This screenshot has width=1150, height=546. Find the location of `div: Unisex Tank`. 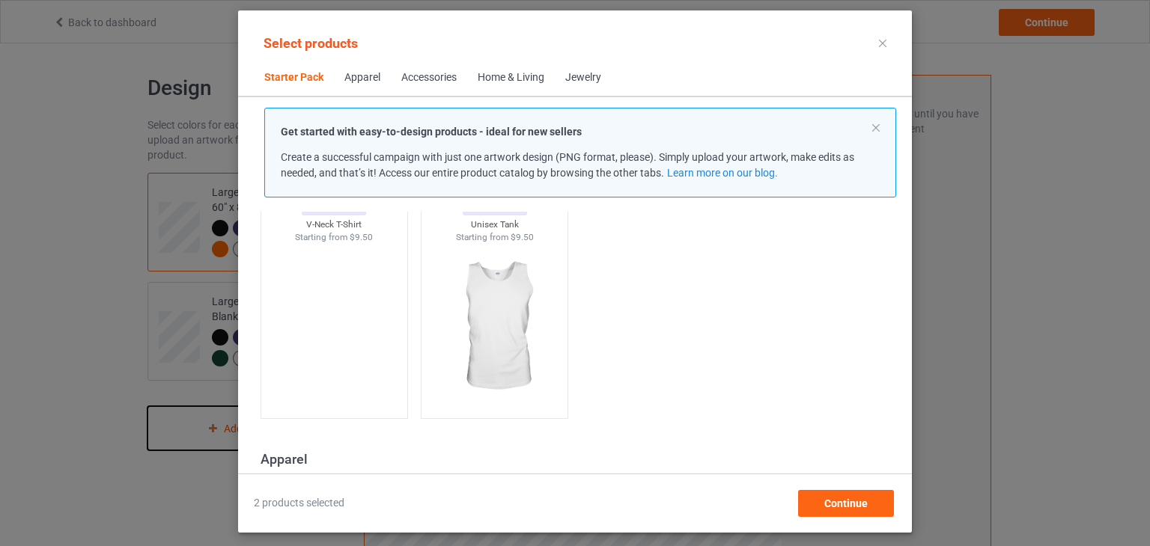

div: Unisex Tank is located at coordinates (494, 225).